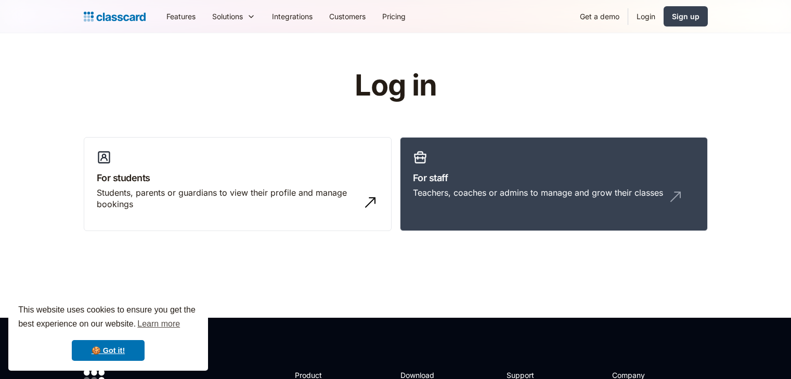 This screenshot has height=379, width=791. Describe the element at coordinates (238, 185) in the screenshot. I see `a: For studentsStudents, parents or guardians to view their profile and manage bookings` at that location.